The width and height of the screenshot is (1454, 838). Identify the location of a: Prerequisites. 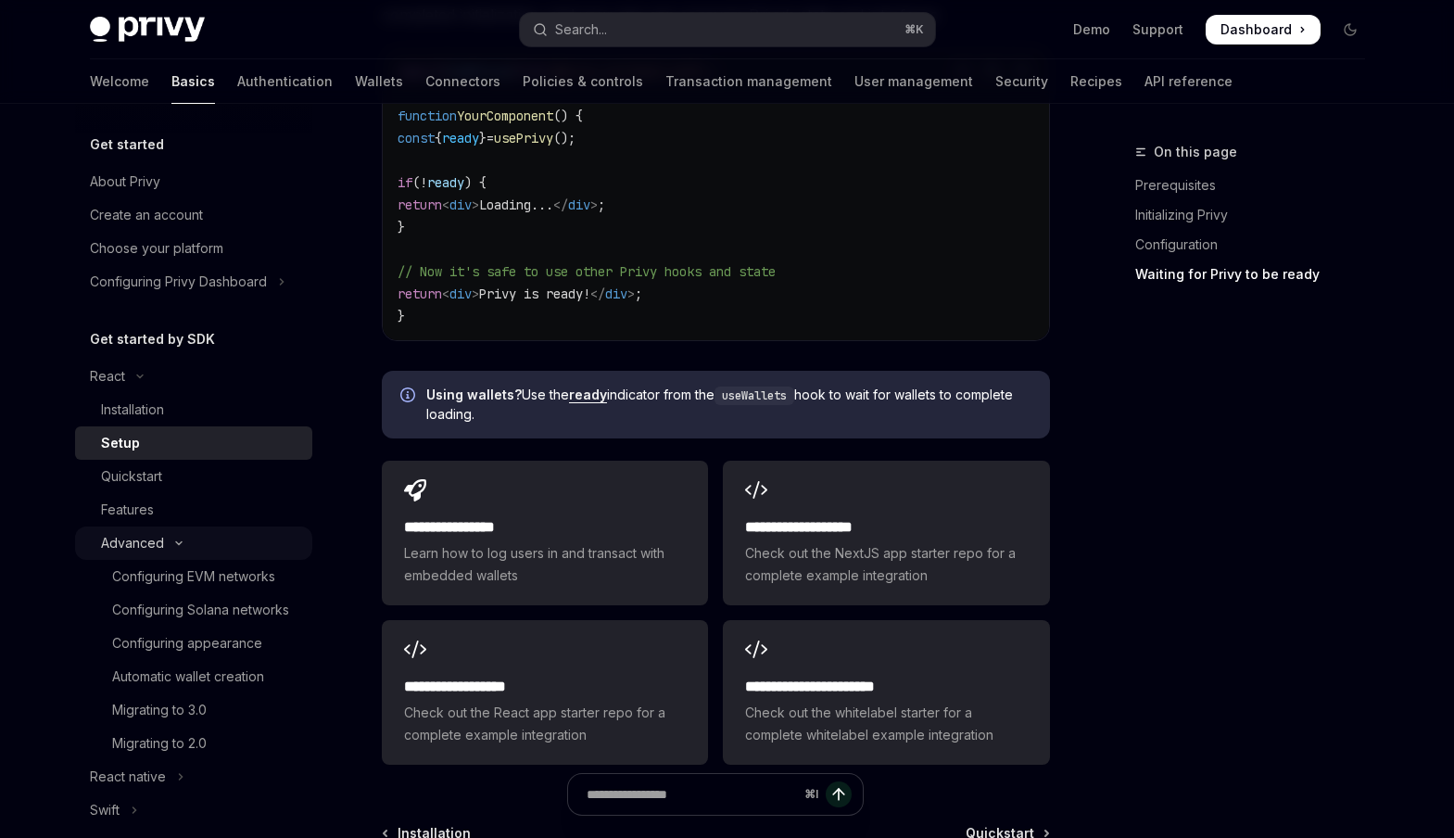
(1257, 185).